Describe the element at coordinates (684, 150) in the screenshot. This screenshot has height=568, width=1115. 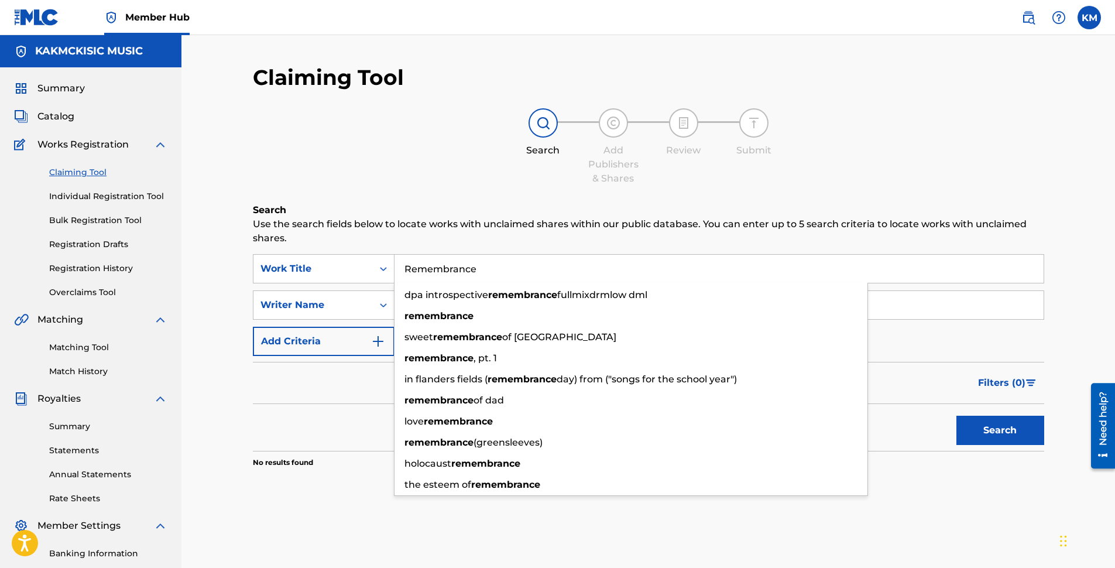
I see `div: Review` at that location.